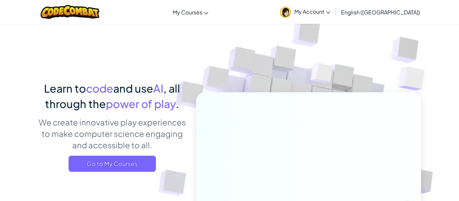  I want to click on span: Learn to, so click(65, 88).